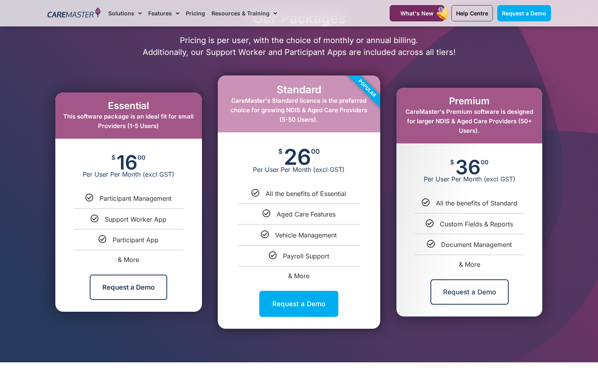 Image resolution: width=598 pixels, height=373 pixels. What do you see at coordinates (472, 13) in the screenshot?
I see `a: Help Centre` at bounding box center [472, 13].